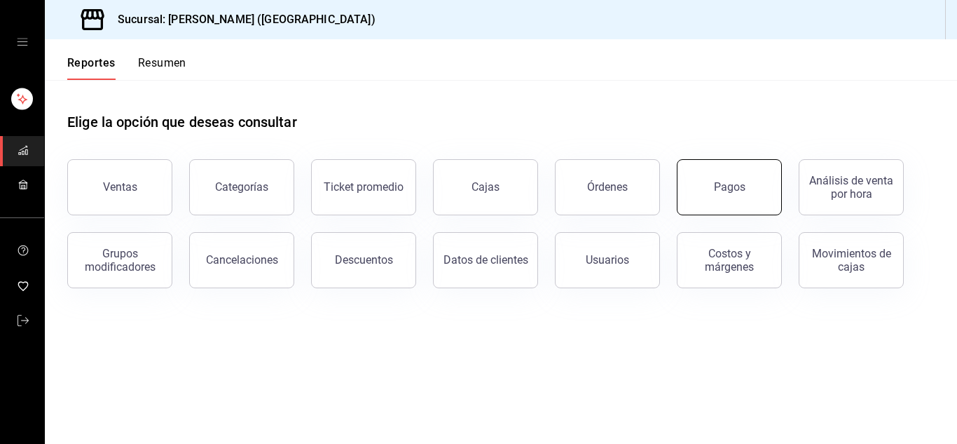  I want to click on div: Costos y márgenes, so click(729, 260).